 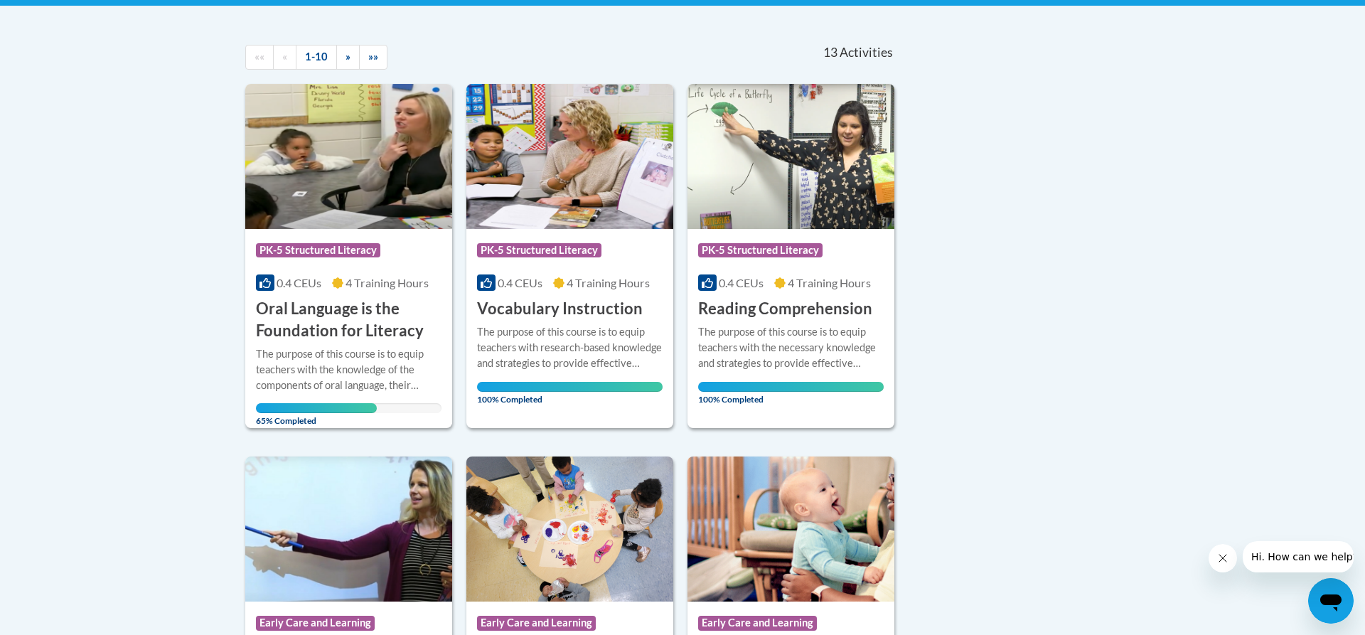 What do you see at coordinates (560, 309) in the screenshot?
I see `h3: Vocabulary Instruction` at bounding box center [560, 309].